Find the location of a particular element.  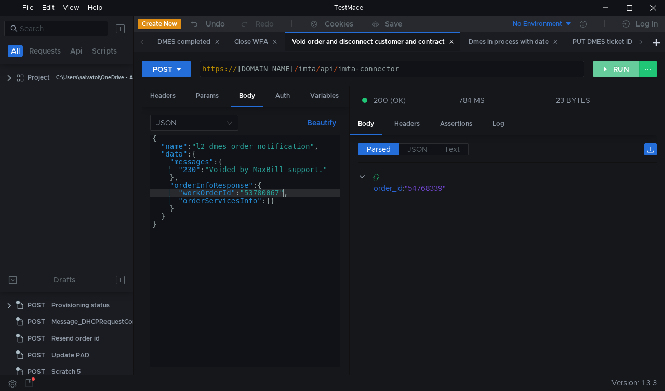

button: POST is located at coordinates (166, 69).